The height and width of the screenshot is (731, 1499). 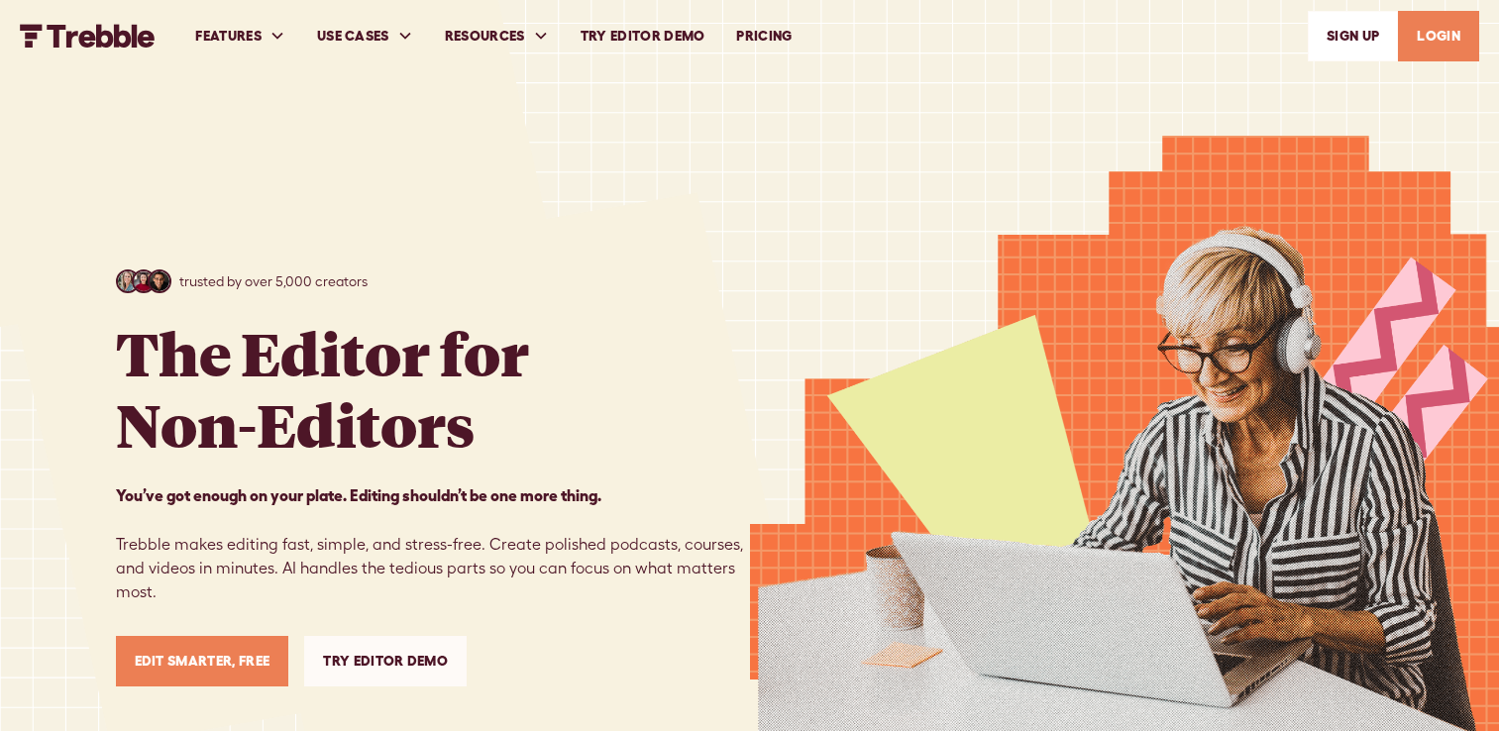 I want to click on p: Trebble makes editing fast, simple, and stress-free. Create polished podcasts, courses, and video..., so click(x=433, y=544).